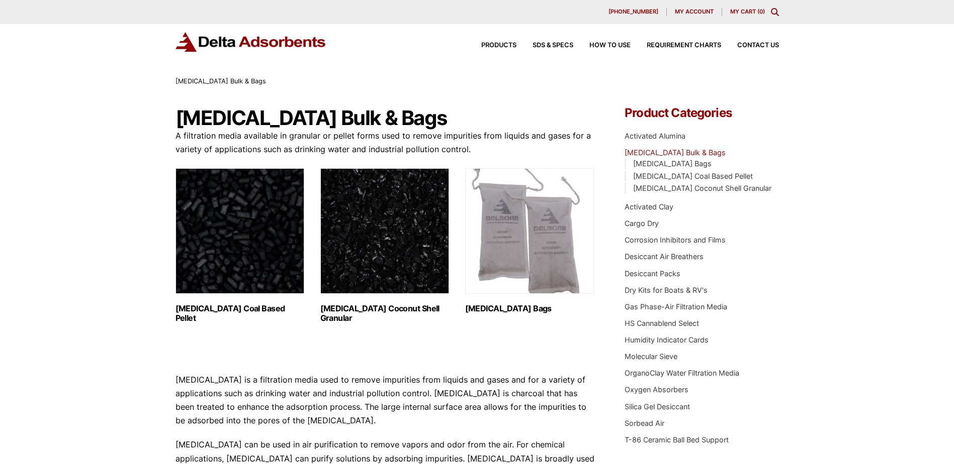 The image size is (954, 464). Describe the element at coordinates (758, 45) in the screenshot. I see `span: Contact Us` at that location.